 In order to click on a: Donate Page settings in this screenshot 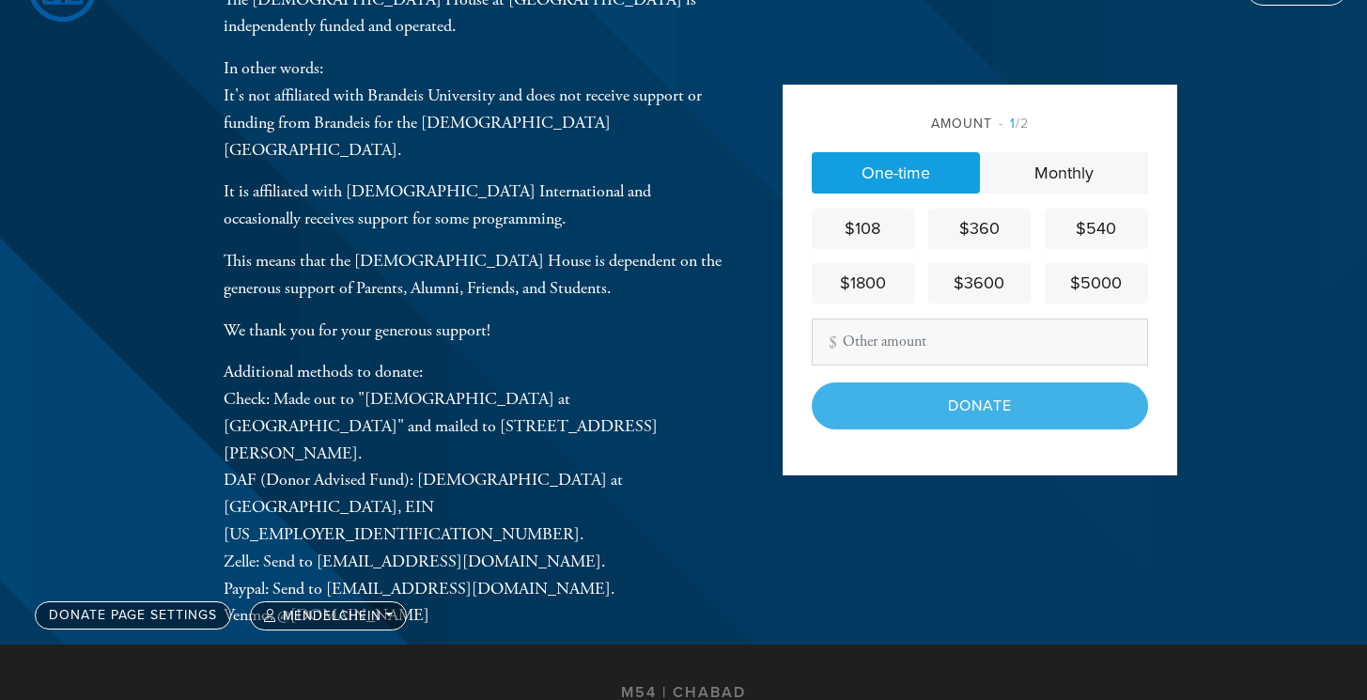, I will do `click(132, 615)`.